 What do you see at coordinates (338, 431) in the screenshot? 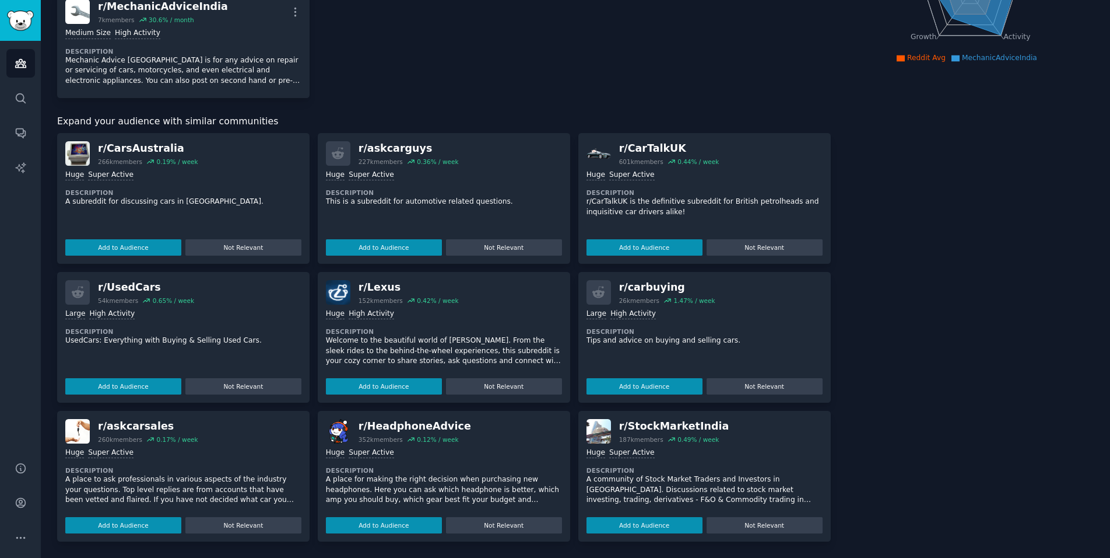
I see `img: HeadphoneAdvice` at bounding box center [338, 431].